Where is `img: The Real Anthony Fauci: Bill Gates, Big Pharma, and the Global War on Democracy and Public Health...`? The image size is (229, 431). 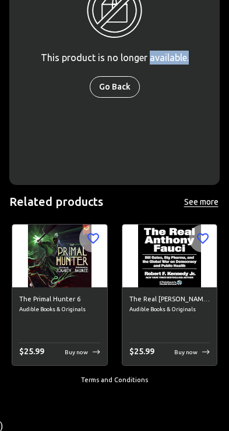 img: The Real Anthony Fauci: Bill Gates, Big Pharma, and the Global War on Democracy and Public Health... is located at coordinates (169, 256).